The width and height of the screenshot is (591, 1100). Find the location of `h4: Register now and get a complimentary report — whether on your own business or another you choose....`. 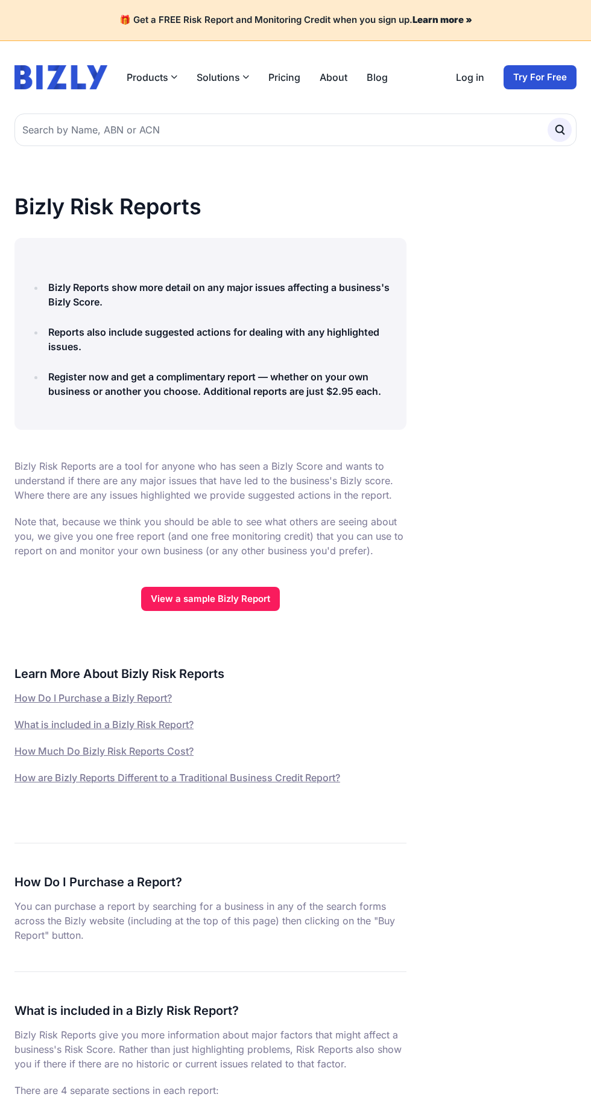

h4: Register now and get a complimentary report — whether on your own business or another you choose.... is located at coordinates (220, 384).